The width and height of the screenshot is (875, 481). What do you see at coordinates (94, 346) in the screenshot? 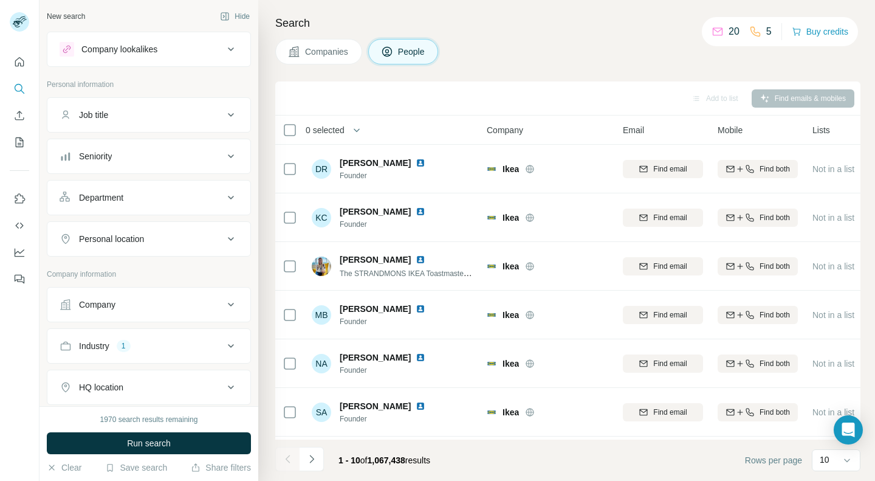
I see `div: Industry` at bounding box center [94, 346].